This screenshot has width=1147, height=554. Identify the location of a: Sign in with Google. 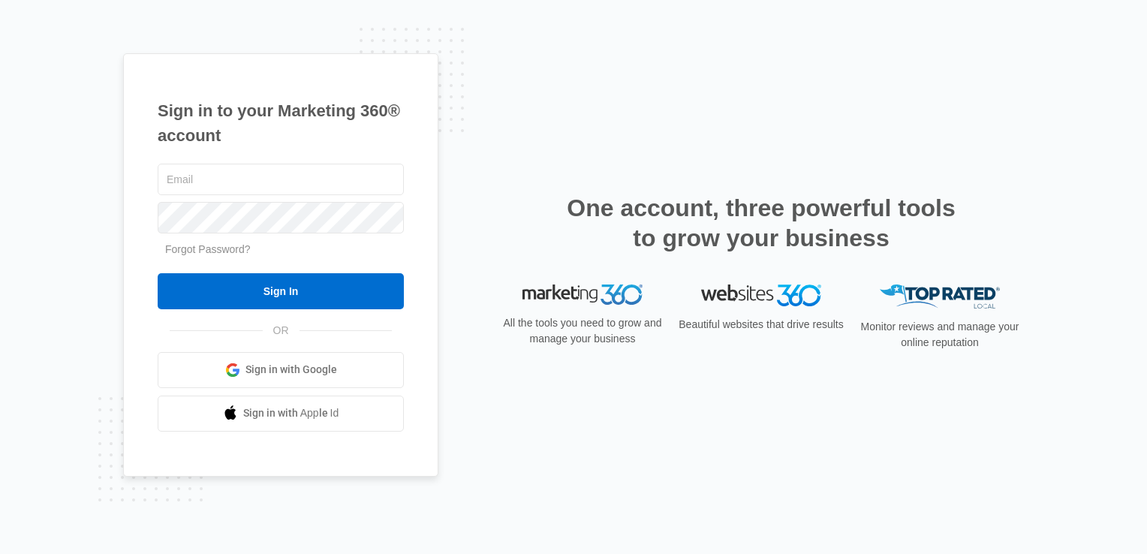
(281, 370).